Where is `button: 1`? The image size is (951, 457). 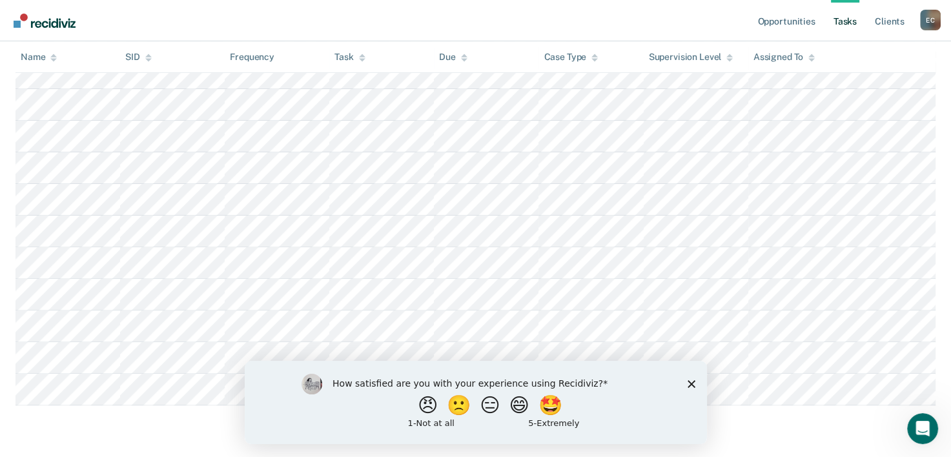
button: 1 is located at coordinates (184, 45).